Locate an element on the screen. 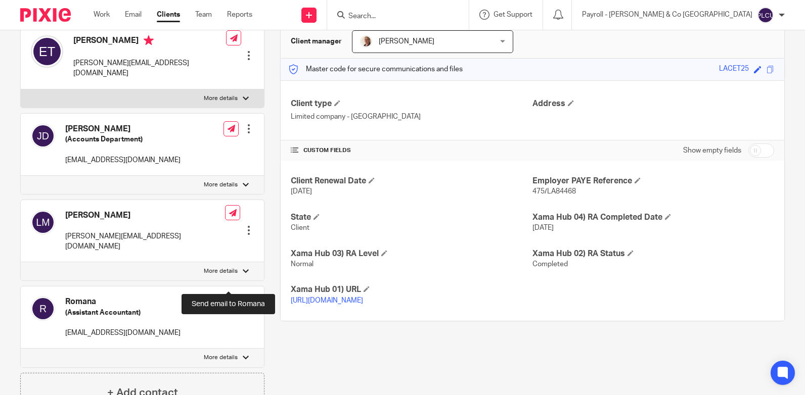  h4: Xama Hub 04) RA Completed Date is located at coordinates (653, 217).